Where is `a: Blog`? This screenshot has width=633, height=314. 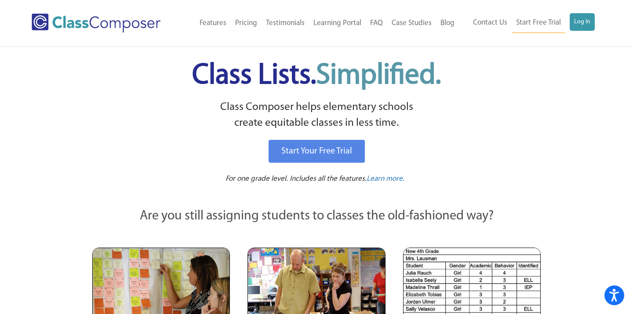 a: Blog is located at coordinates (447, 23).